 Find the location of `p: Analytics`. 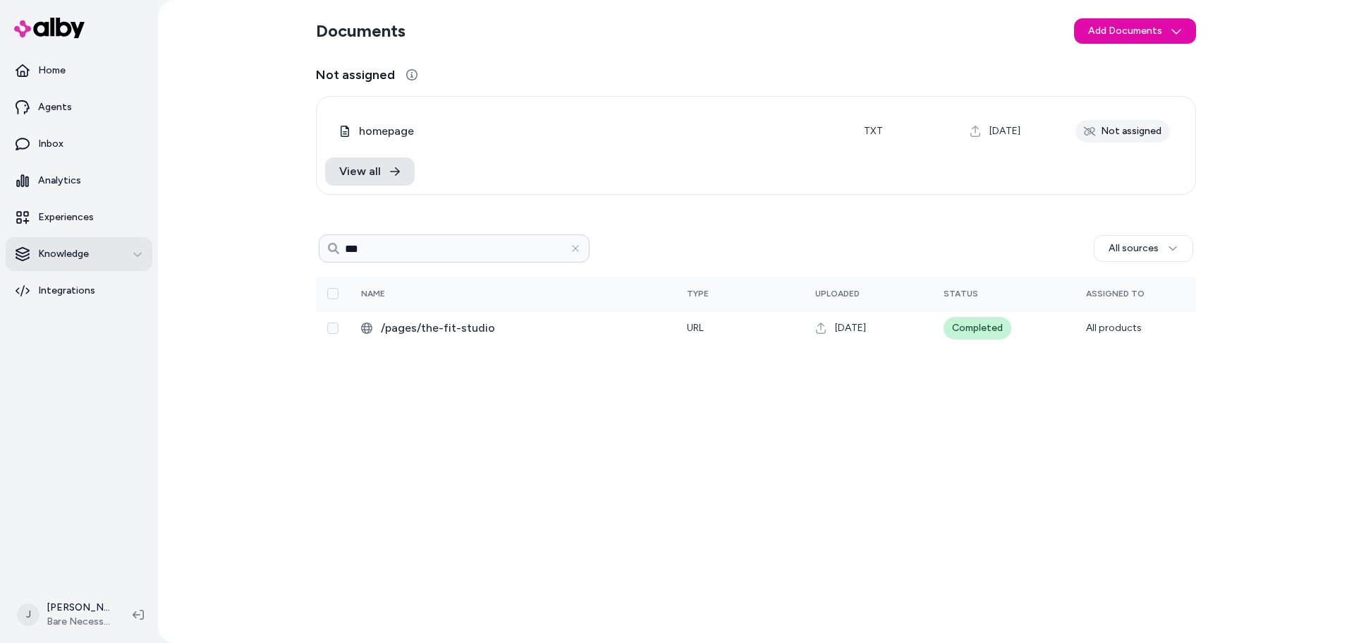

p: Analytics is located at coordinates (59, 181).